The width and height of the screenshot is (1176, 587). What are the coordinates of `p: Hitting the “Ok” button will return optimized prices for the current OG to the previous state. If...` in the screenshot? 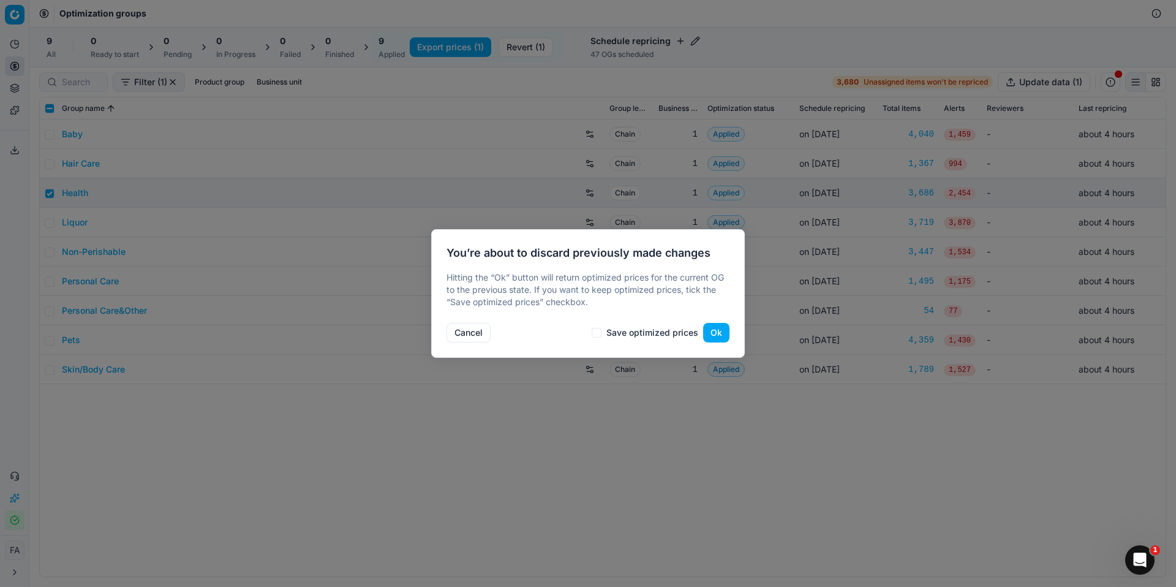 It's located at (588, 290).